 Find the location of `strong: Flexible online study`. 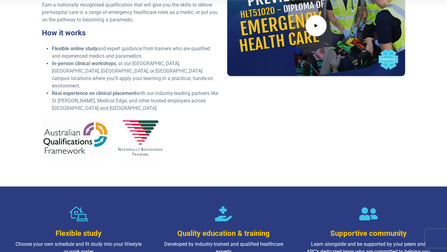

strong: Flexible online study is located at coordinates (75, 48).